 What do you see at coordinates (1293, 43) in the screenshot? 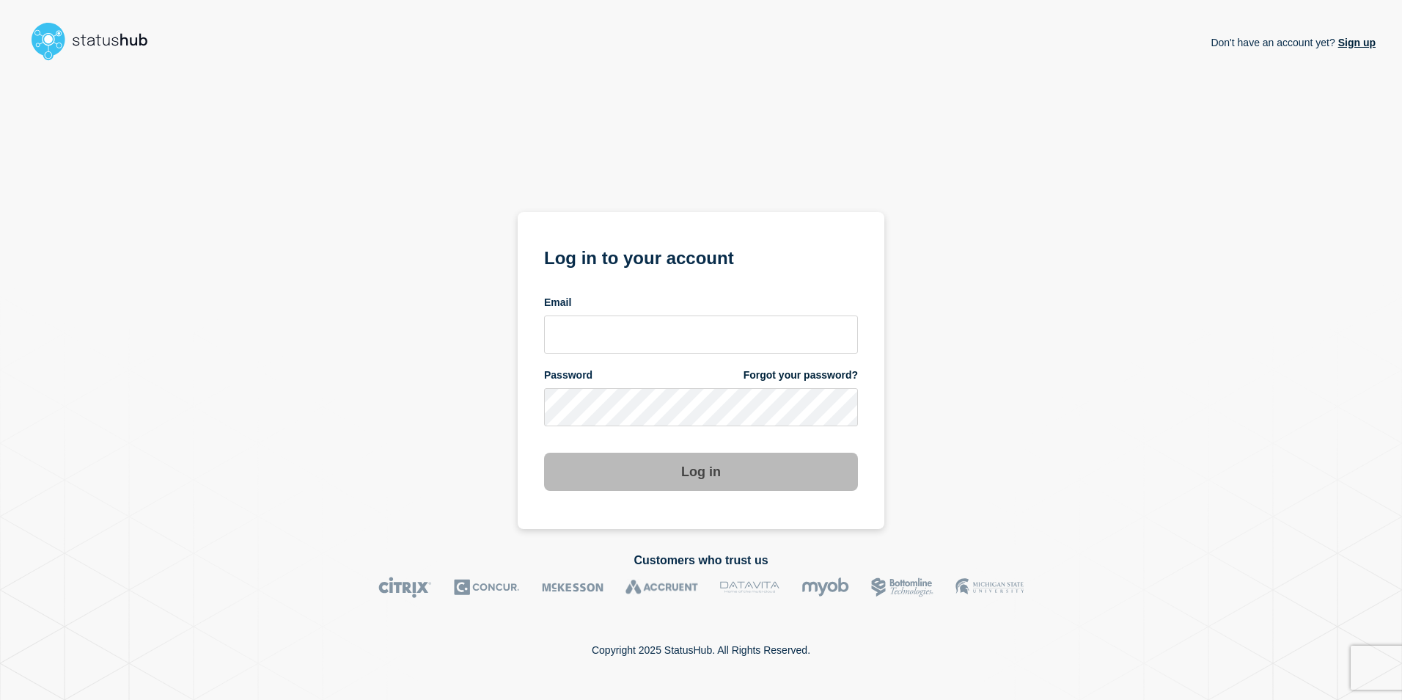
I see `p: Don't have an account yet?` at bounding box center [1293, 43].